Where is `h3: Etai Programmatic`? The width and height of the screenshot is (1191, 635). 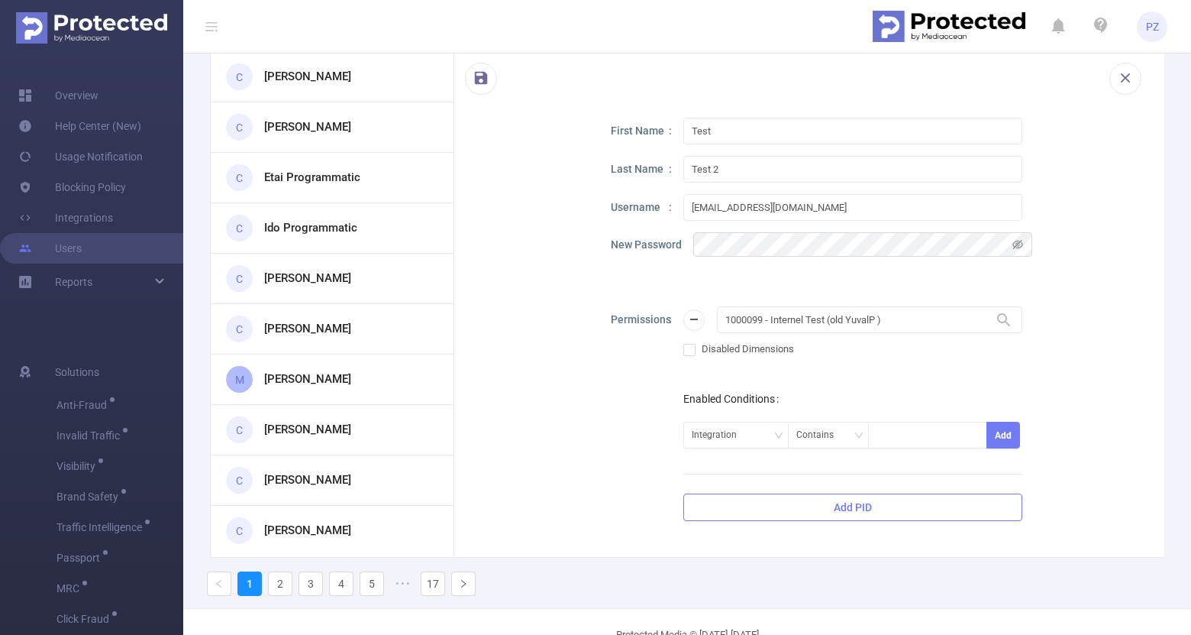 h3: Etai Programmatic is located at coordinates (312, 177).